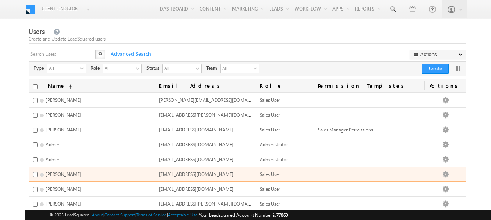 This screenshot has width=491, height=220. What do you see at coordinates (60, 86) in the screenshot?
I see `a: Name` at bounding box center [60, 86].